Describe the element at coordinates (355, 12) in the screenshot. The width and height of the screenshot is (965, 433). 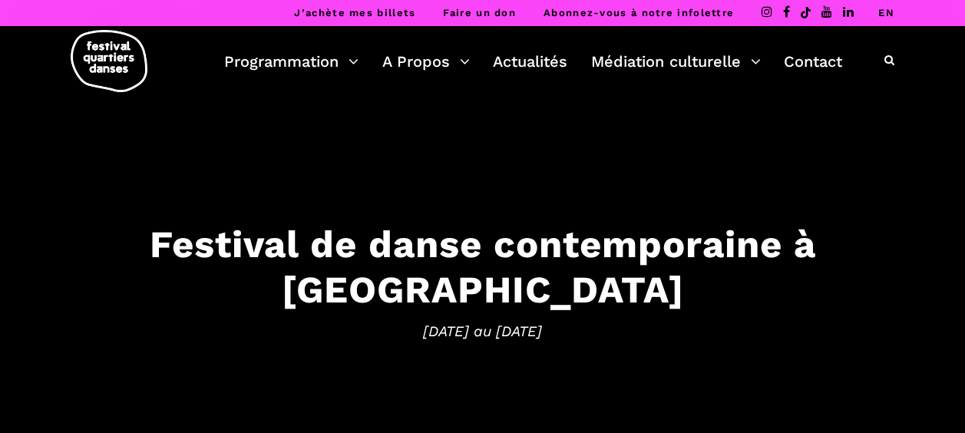
I see `a: J’achète mes billets` at that location.